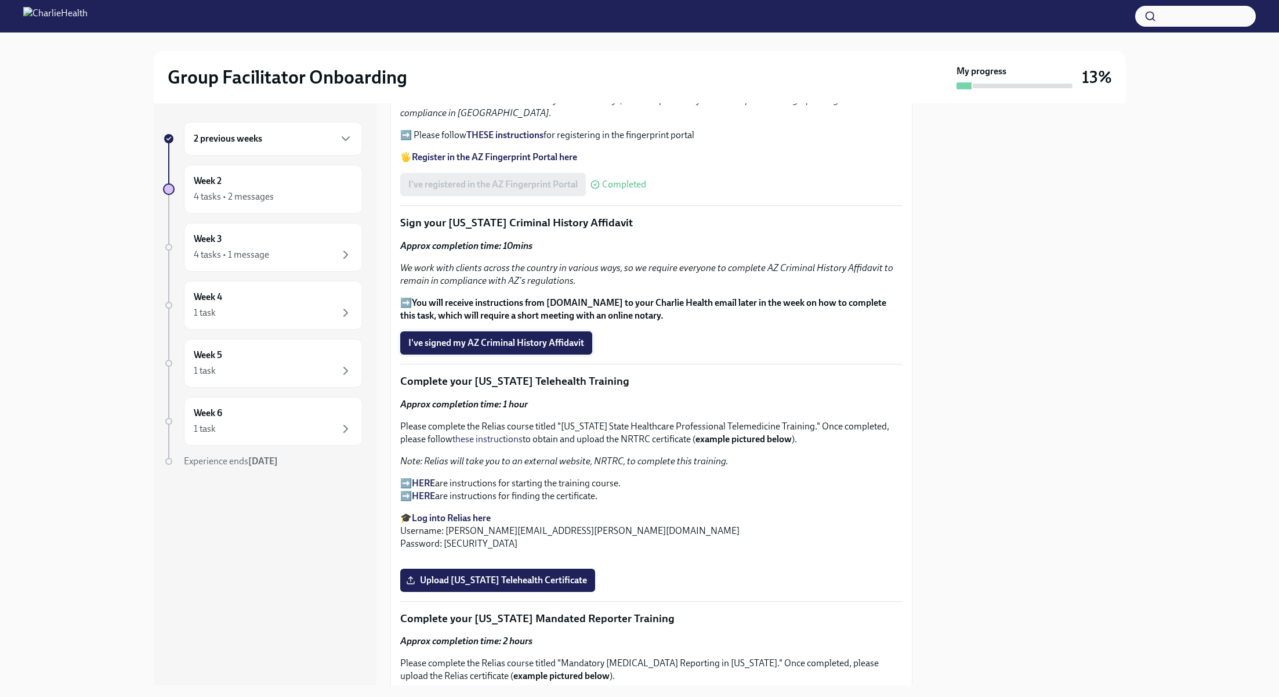 The image size is (1279, 697). Describe the element at coordinates (451, 517) in the screenshot. I see `a: Log into Relias here` at that location.